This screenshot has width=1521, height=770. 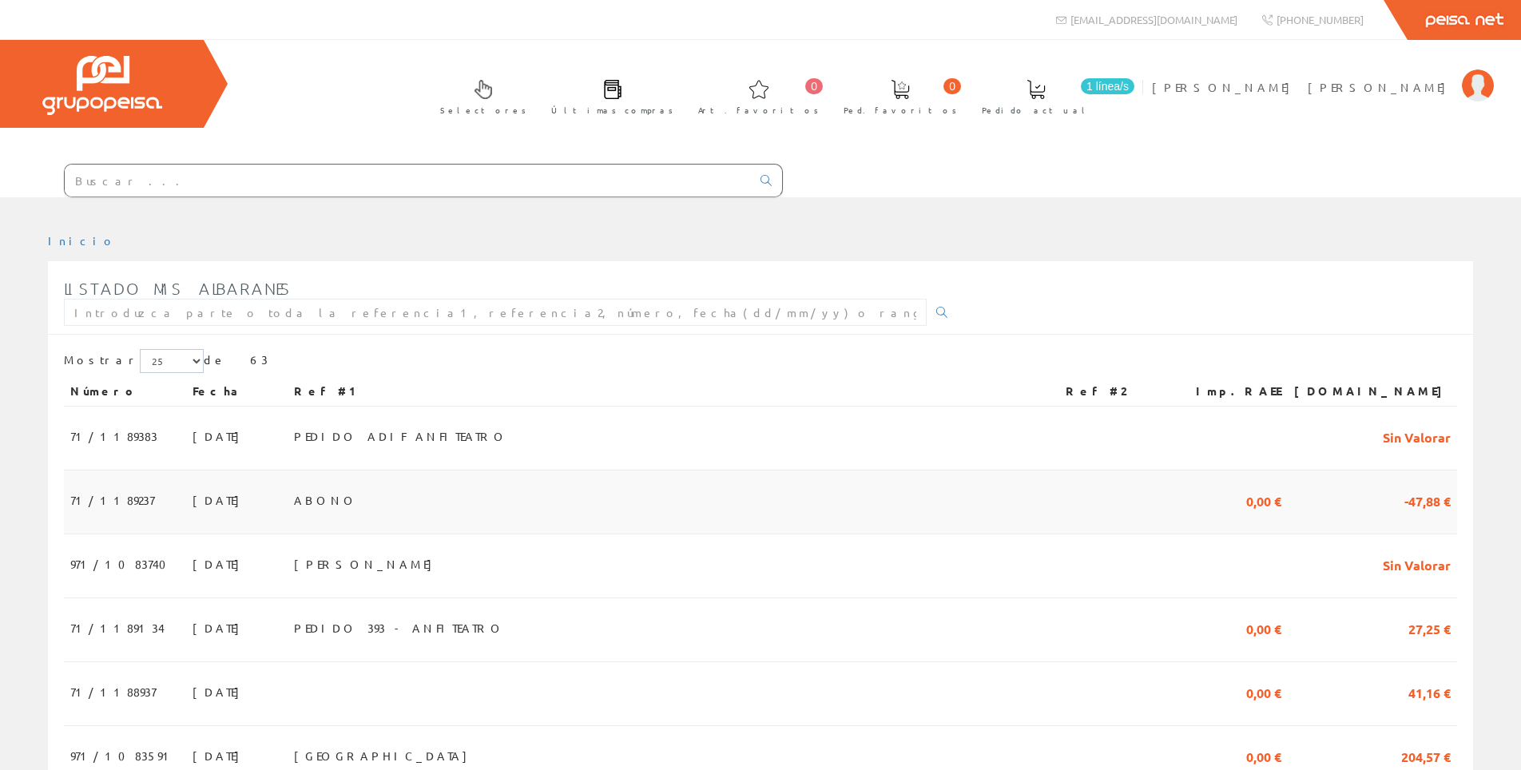 I want to click on span: Art. favoritos, so click(x=758, y=110).